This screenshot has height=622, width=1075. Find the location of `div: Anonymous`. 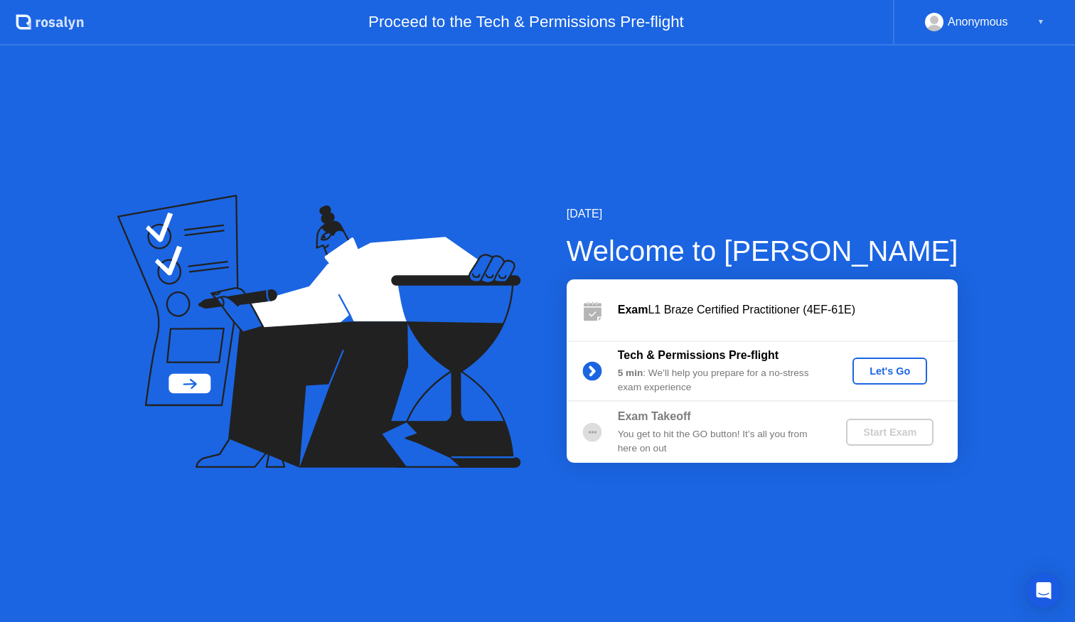

div: Anonymous is located at coordinates (978, 22).